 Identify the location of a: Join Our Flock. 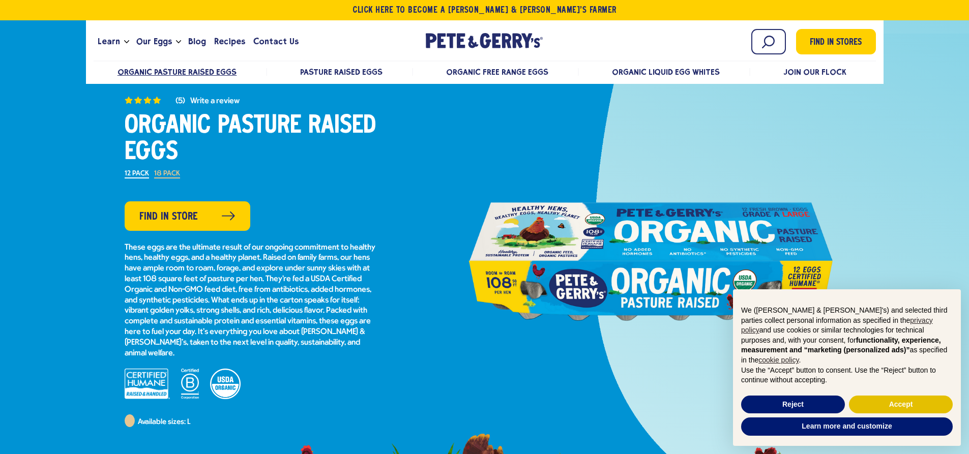
(815, 72).